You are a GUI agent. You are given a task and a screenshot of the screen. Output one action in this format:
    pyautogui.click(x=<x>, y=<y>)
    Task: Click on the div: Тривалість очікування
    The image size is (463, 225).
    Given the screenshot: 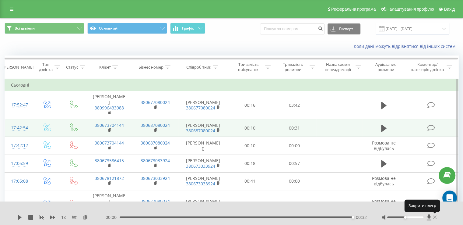 What is the action you would take?
    pyautogui.click(x=249, y=67)
    